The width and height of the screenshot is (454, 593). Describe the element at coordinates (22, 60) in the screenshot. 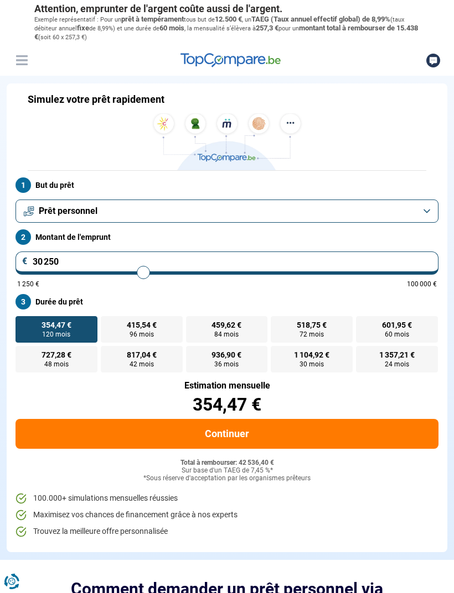

I see `button: Menu` at that location.